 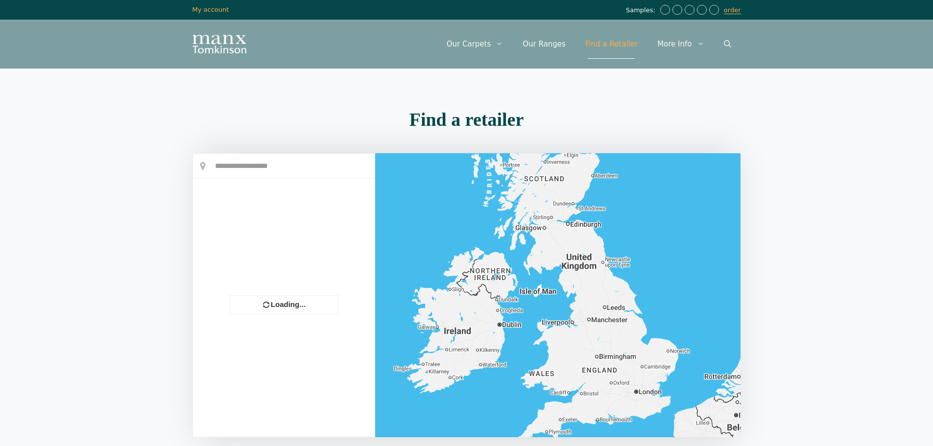 I want to click on nav: Primary, so click(x=589, y=44).